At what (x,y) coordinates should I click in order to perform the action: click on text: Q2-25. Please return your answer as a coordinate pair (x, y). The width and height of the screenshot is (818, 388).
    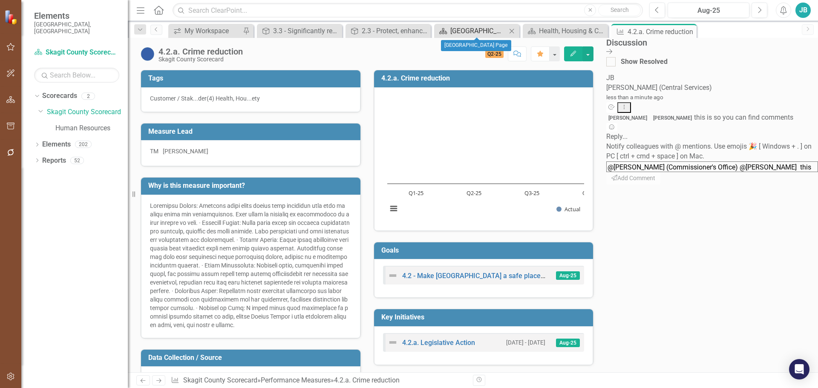
    Looking at the image, I should click on (474, 193).